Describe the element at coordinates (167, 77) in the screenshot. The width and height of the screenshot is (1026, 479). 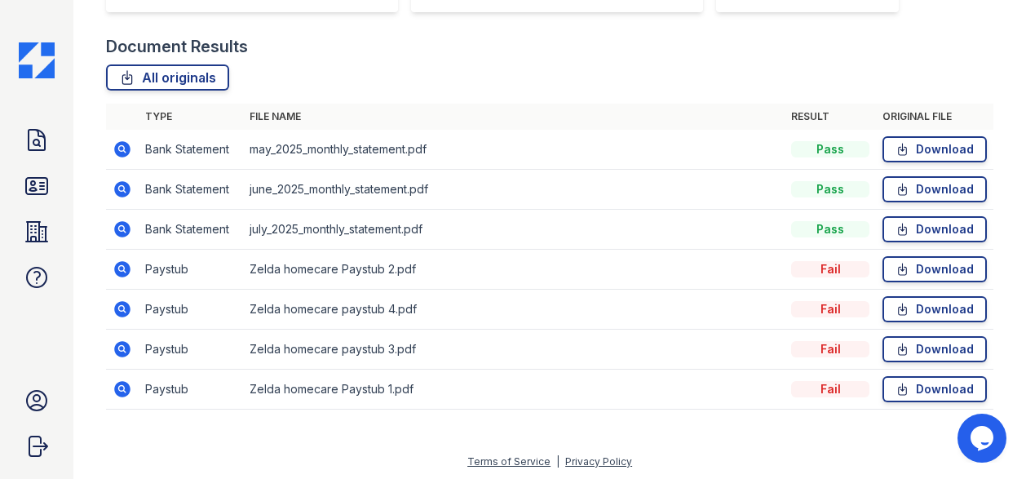
I see `a: All originals` at that location.